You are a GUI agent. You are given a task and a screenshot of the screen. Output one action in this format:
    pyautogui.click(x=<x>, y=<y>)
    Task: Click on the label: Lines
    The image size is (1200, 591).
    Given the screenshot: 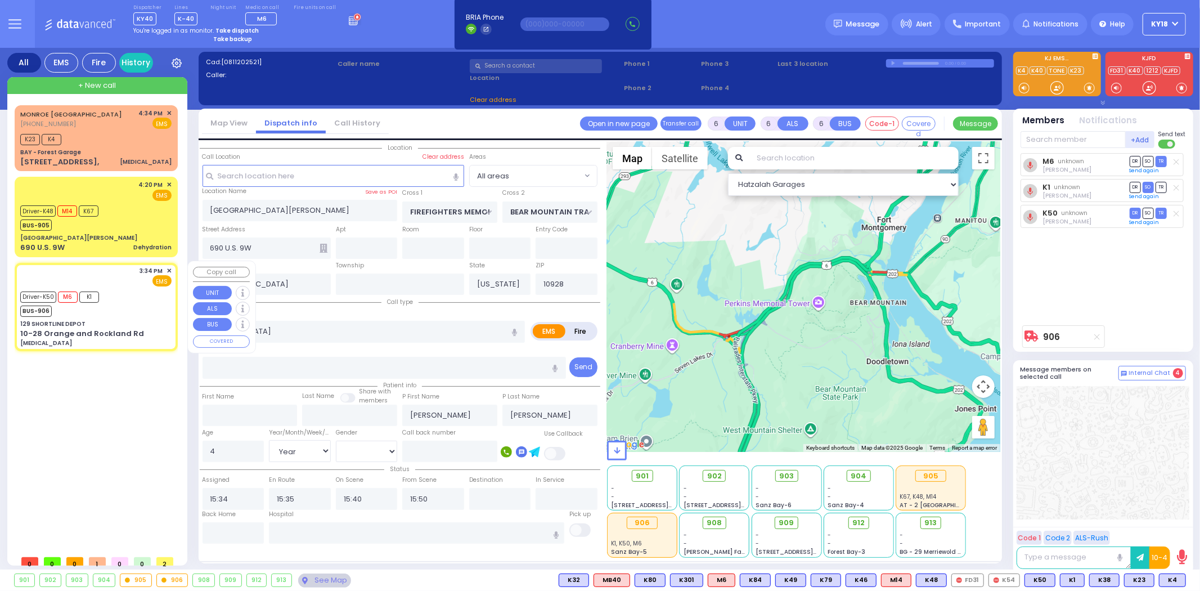 What is the action you would take?
    pyautogui.click(x=186, y=8)
    